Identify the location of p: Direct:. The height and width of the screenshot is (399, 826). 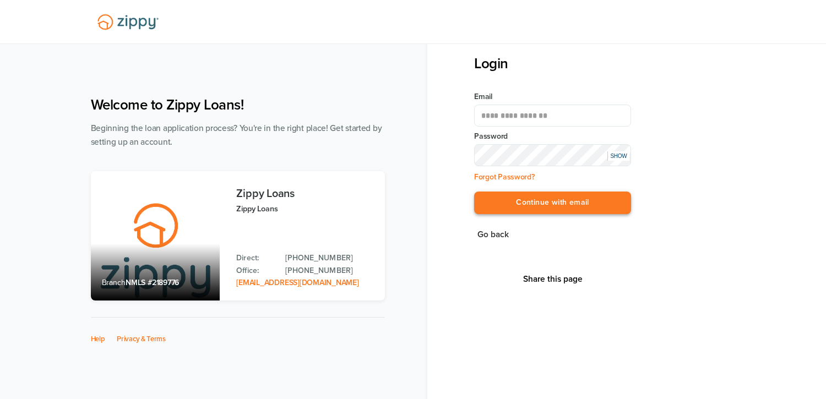
(255, 258).